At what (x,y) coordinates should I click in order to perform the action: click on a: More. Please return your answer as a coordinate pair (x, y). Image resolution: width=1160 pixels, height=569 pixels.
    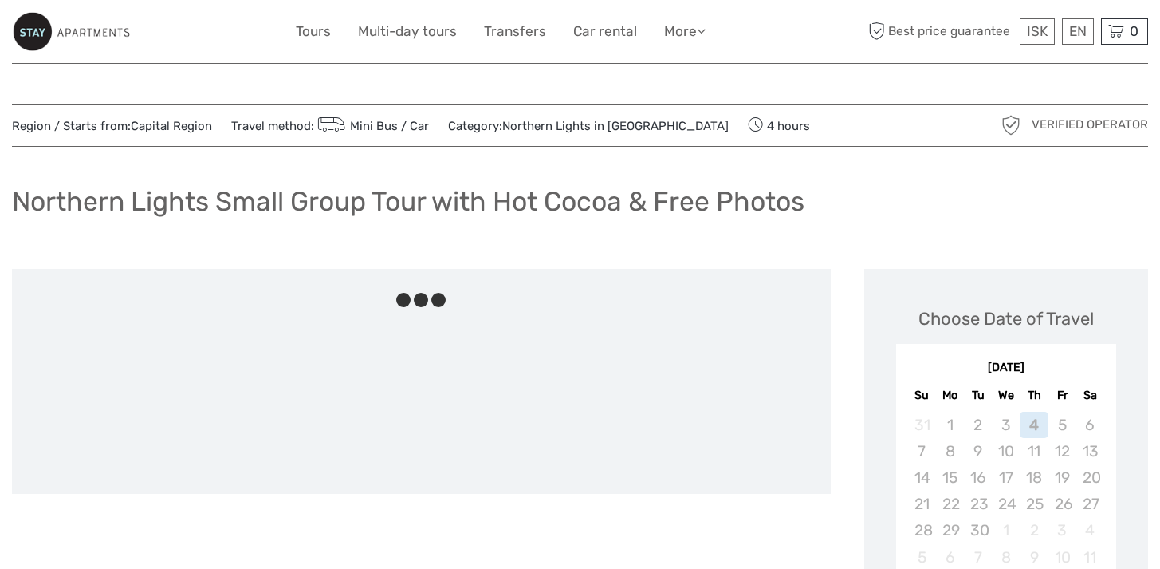
    Looking at the image, I should click on (685, 31).